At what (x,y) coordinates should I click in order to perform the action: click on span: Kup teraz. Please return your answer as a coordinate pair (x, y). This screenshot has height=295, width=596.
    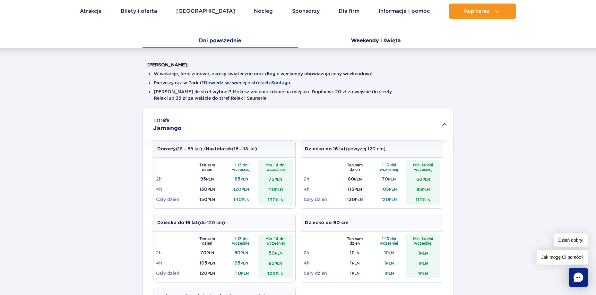
    Looking at the image, I should click on (477, 11).